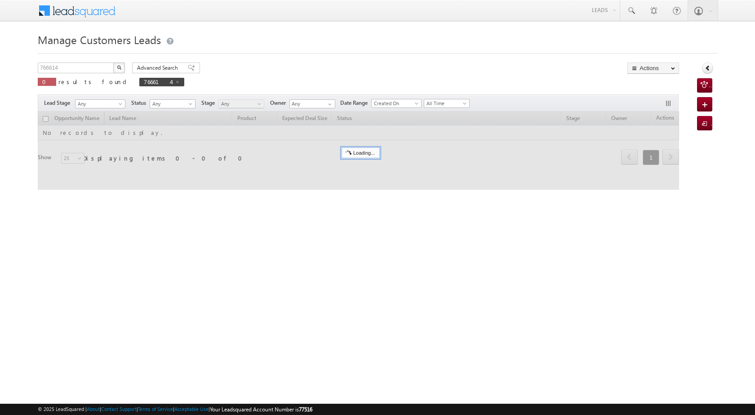 The width and height of the screenshot is (755, 415). I want to click on a: About, so click(93, 409).